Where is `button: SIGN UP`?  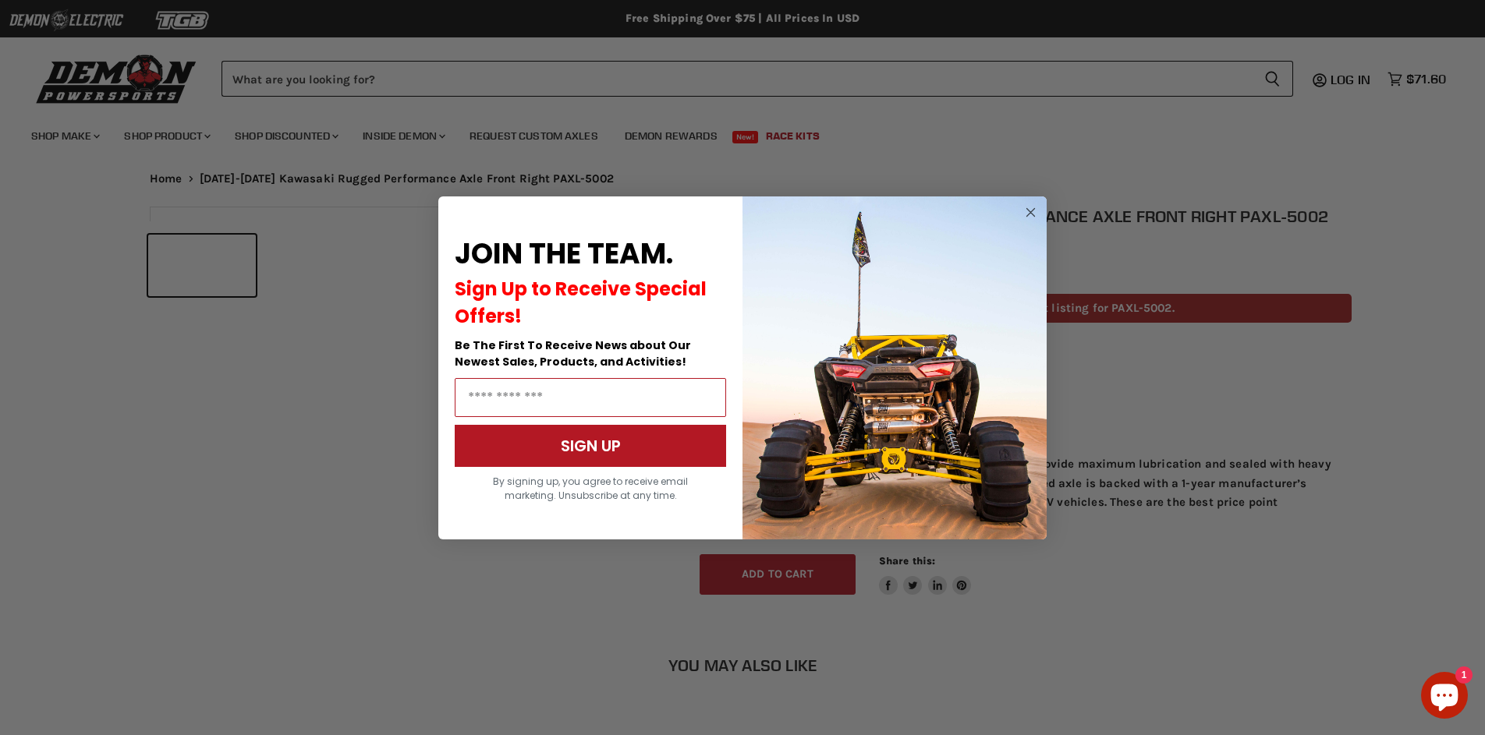 button: SIGN UP is located at coordinates (590, 446).